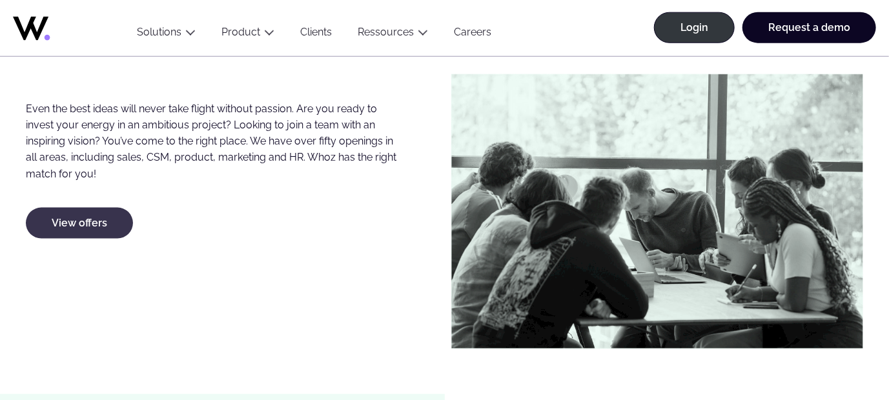 This screenshot has width=889, height=400. Describe the element at coordinates (241, 32) in the screenshot. I see `a: Product` at that location.